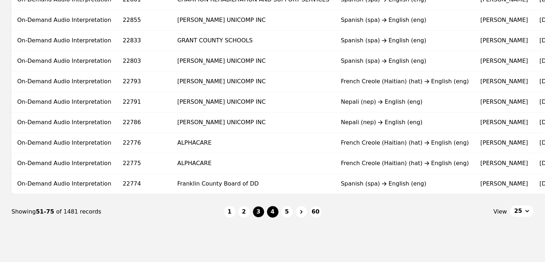 The width and height of the screenshot is (545, 262). I want to click on td: 22791, so click(144, 102).